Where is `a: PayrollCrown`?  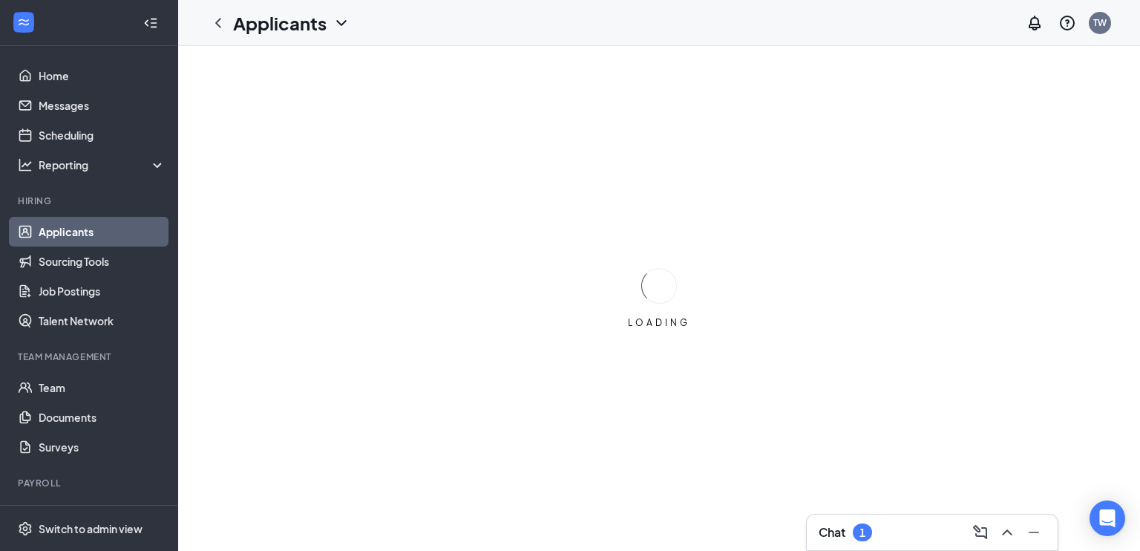 a: PayrollCrown is located at coordinates (102, 514).